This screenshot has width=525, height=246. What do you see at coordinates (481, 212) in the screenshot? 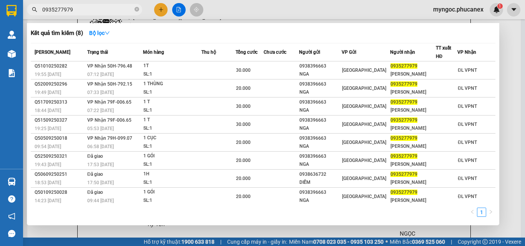
I see `li: 1` at bounding box center [481, 212].